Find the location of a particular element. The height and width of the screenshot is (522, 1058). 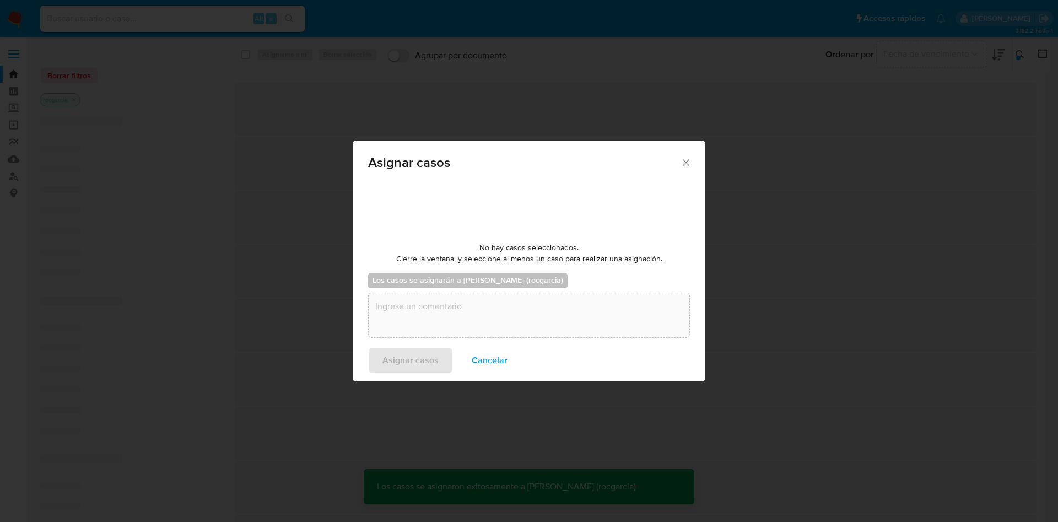

span: Cierre la ventana, y seleccione al menos un caso para realizar una asignación. is located at coordinates (529, 259).